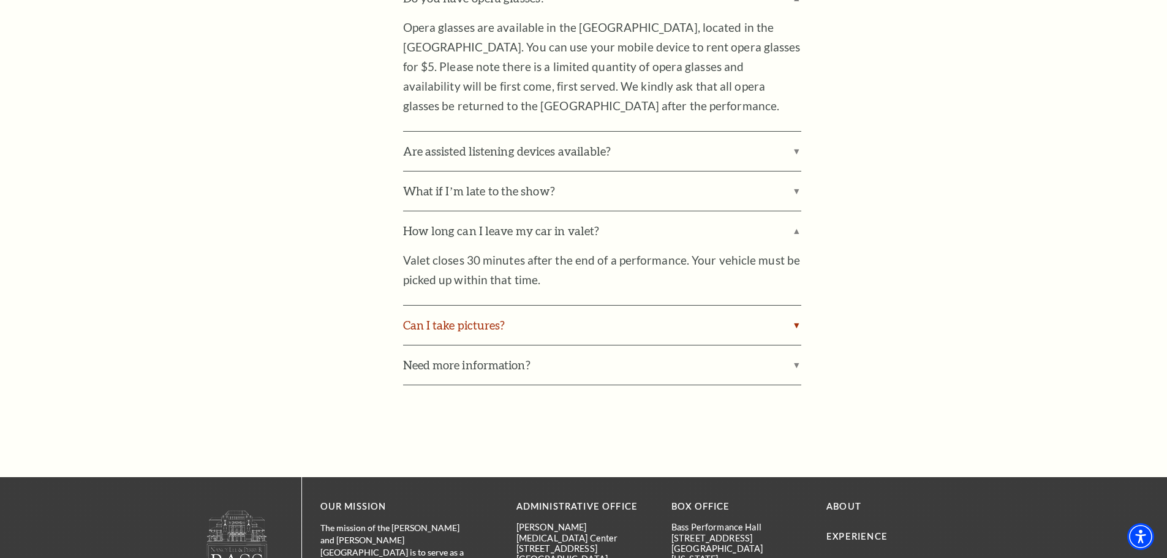  I want to click on a: About, so click(843, 506).